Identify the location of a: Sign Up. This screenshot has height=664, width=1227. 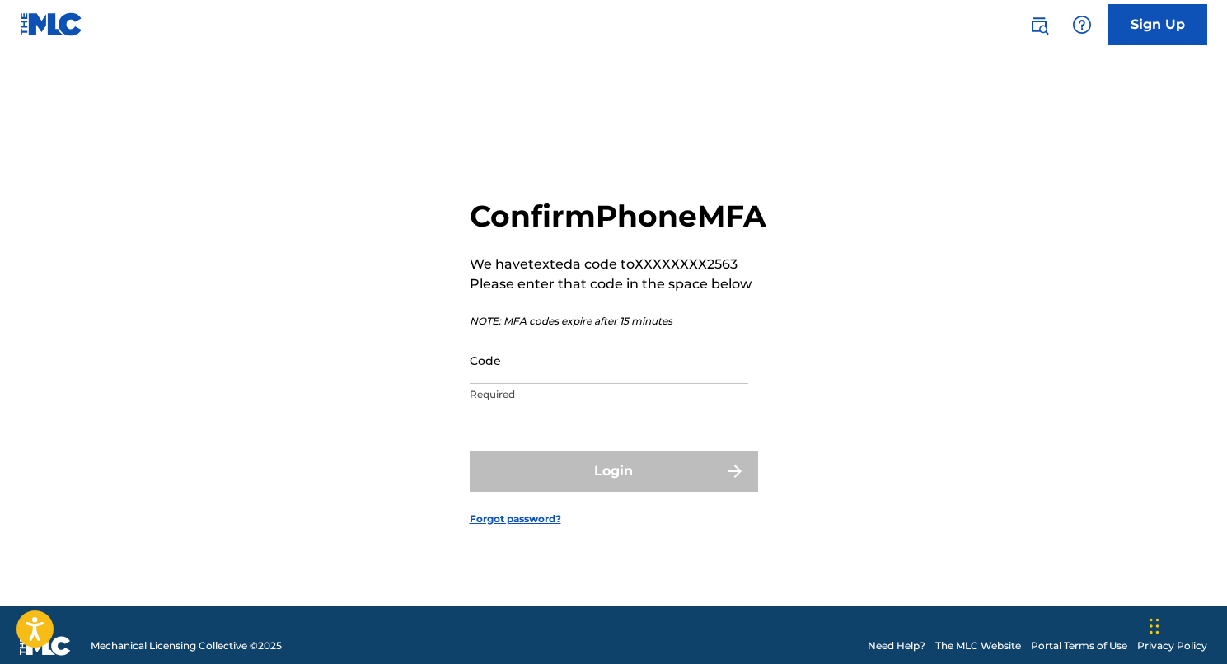
(1157, 25).